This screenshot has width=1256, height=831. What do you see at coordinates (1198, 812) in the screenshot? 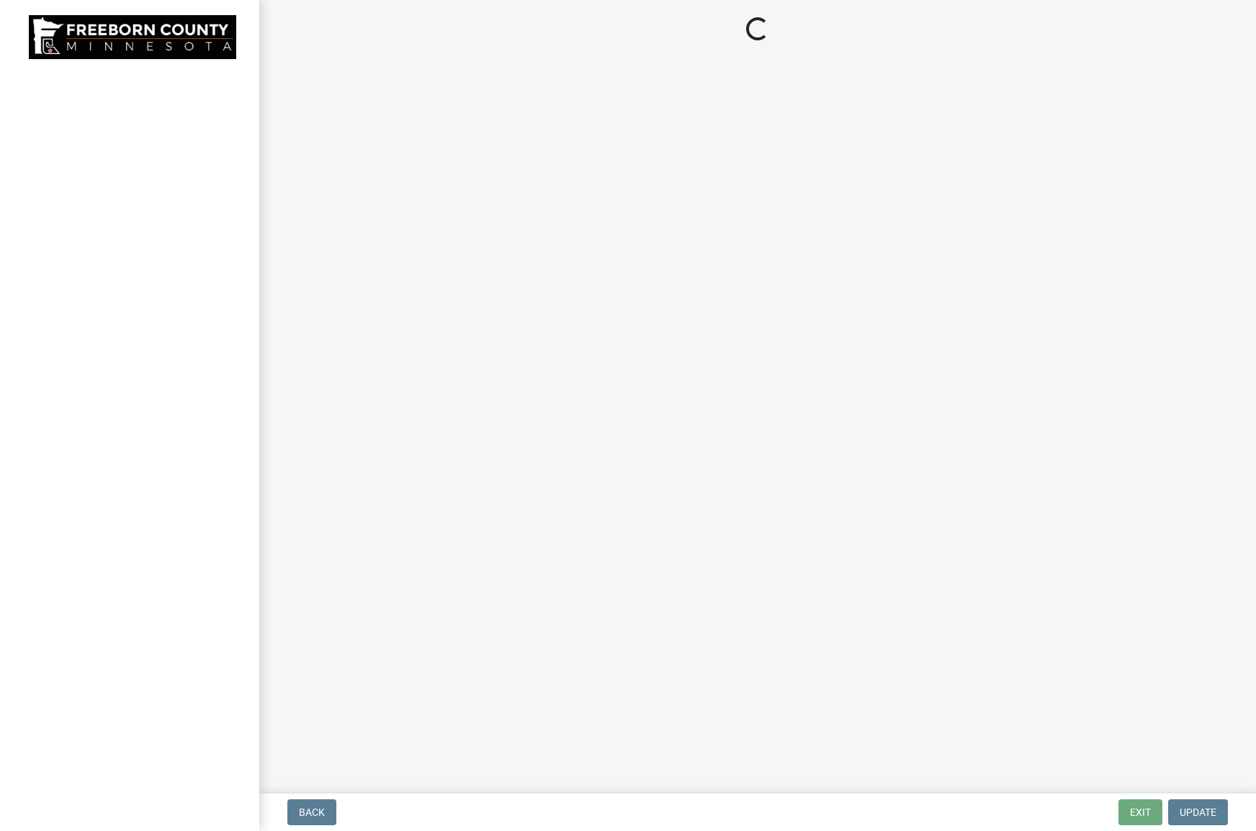
I see `button: Update` at bounding box center [1198, 812].